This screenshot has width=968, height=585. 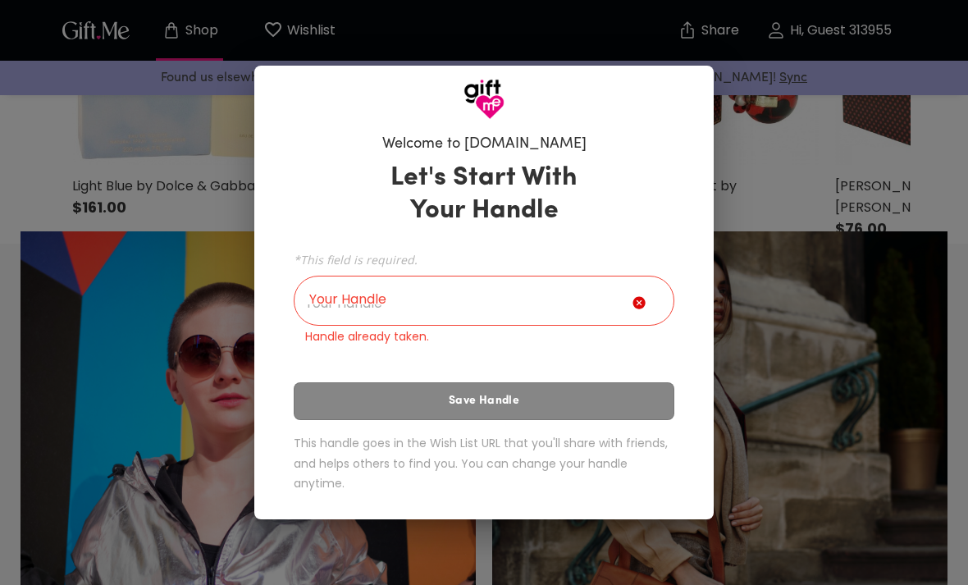 I want to click on h3: Let's Start With Your Handle, so click(x=484, y=195).